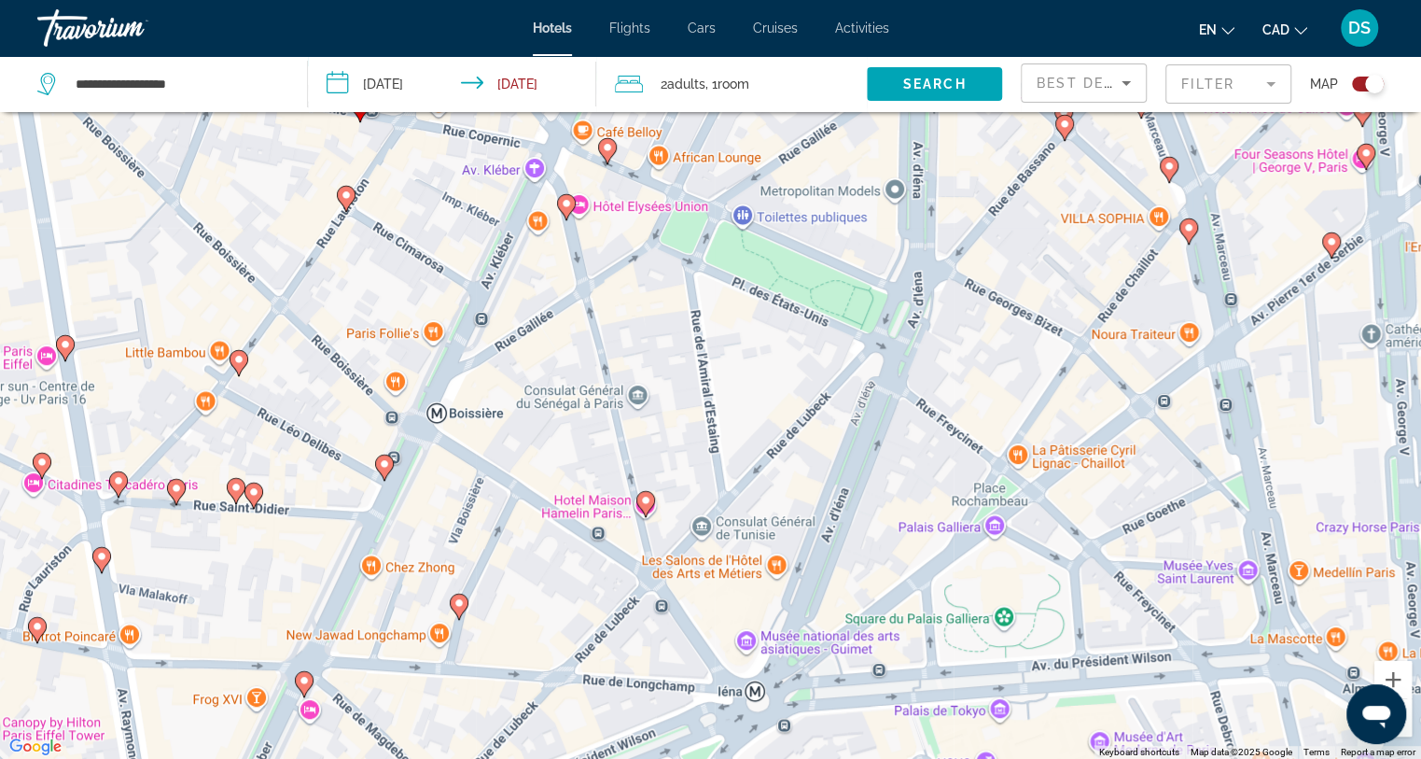 The height and width of the screenshot is (759, 1421). What do you see at coordinates (35, 747) in the screenshot?
I see `img: Google` at bounding box center [35, 747].